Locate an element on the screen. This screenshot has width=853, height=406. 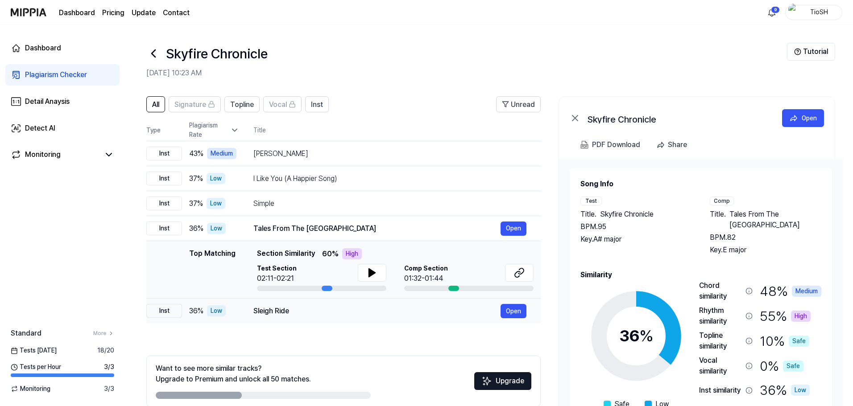
button: Share is located at coordinates (673, 145).